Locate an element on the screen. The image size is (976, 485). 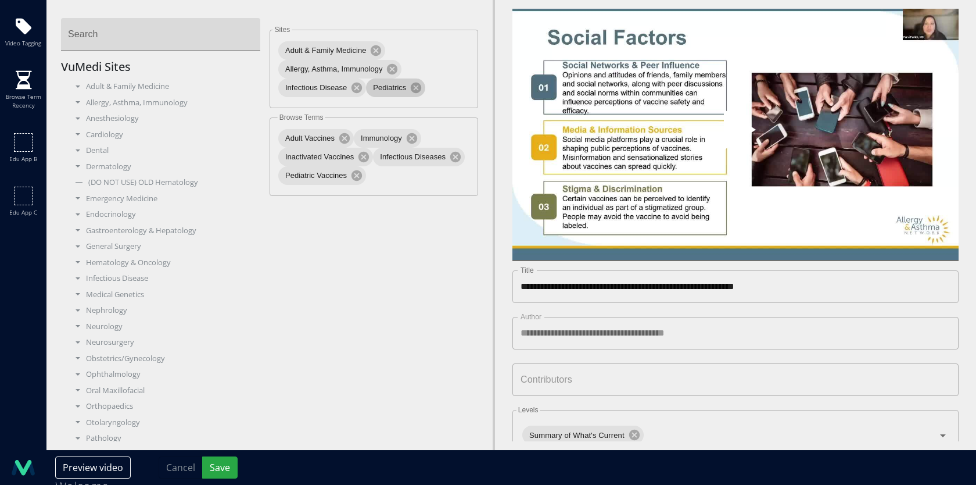
div: Immunology is located at coordinates (388, 138).